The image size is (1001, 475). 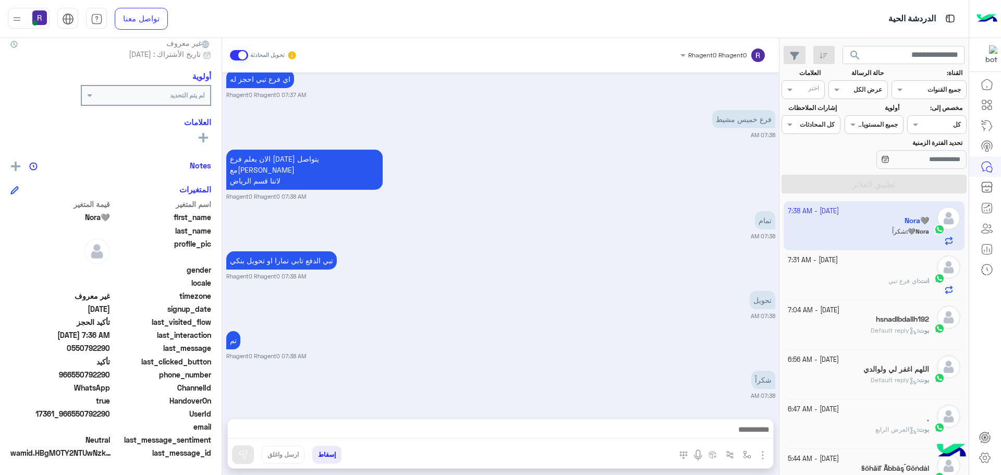 What do you see at coordinates (187, 95) in the screenshot?
I see `b: لم يتم التحديد` at bounding box center [187, 95].